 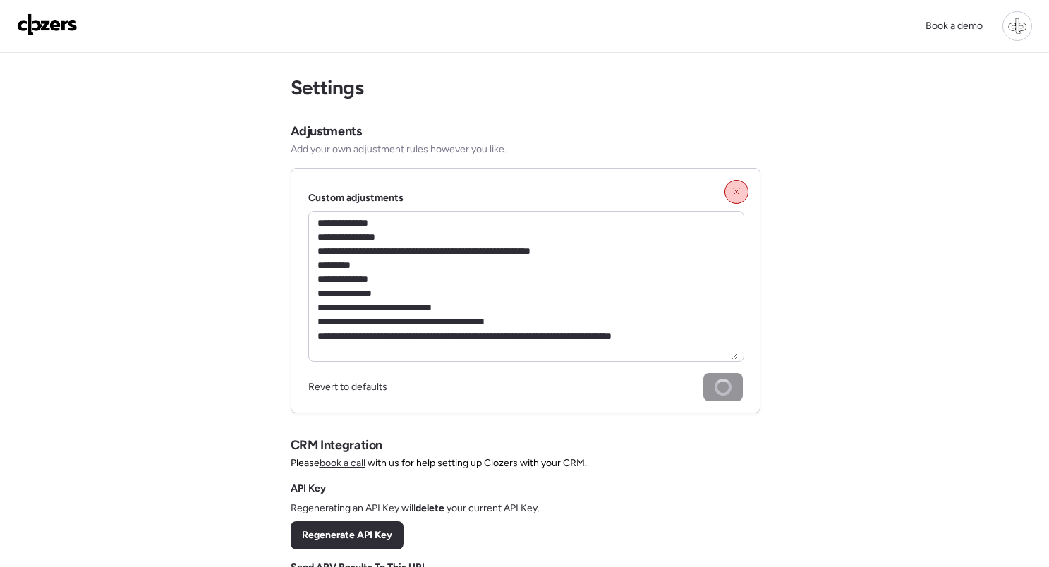 What do you see at coordinates (439, 464) in the screenshot?
I see `span: Please with us for help setting up Clozers with your CRM.` at bounding box center [439, 464].